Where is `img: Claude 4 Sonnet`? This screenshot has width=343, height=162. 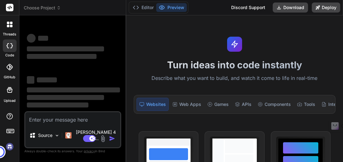 img: Claude 4 Sonnet is located at coordinates (68, 135).